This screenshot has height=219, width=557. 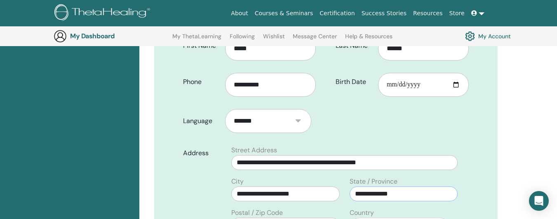 What do you see at coordinates (470, 36) in the screenshot?
I see `img: cog.svg` at bounding box center [470, 36].